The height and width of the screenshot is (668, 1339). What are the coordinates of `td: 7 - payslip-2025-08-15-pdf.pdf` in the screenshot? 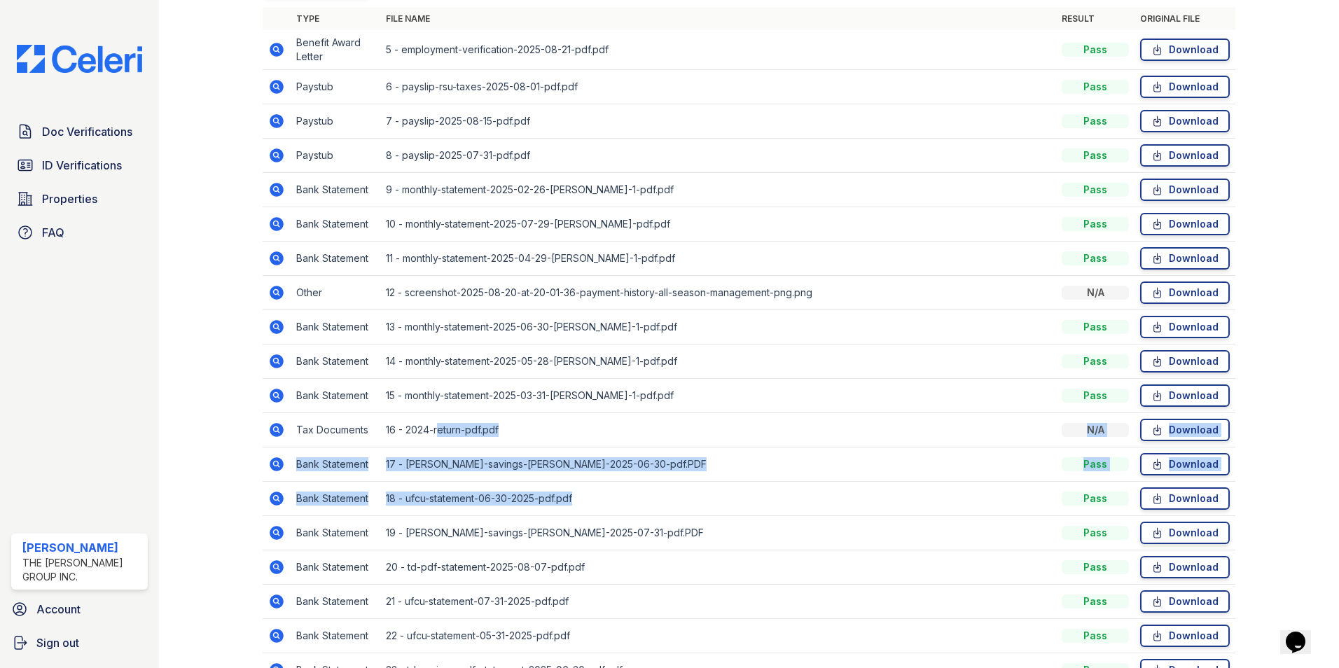 It's located at (718, 121).